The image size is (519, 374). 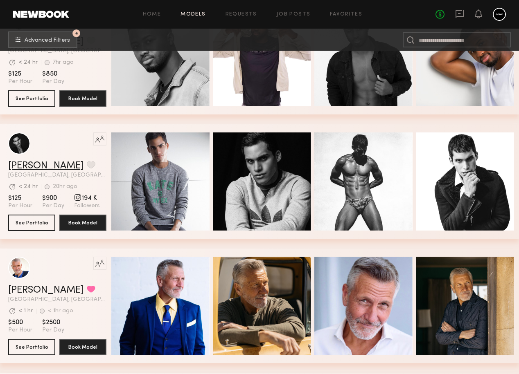 What do you see at coordinates (241, 14) in the screenshot?
I see `a: Requests` at bounding box center [241, 14].